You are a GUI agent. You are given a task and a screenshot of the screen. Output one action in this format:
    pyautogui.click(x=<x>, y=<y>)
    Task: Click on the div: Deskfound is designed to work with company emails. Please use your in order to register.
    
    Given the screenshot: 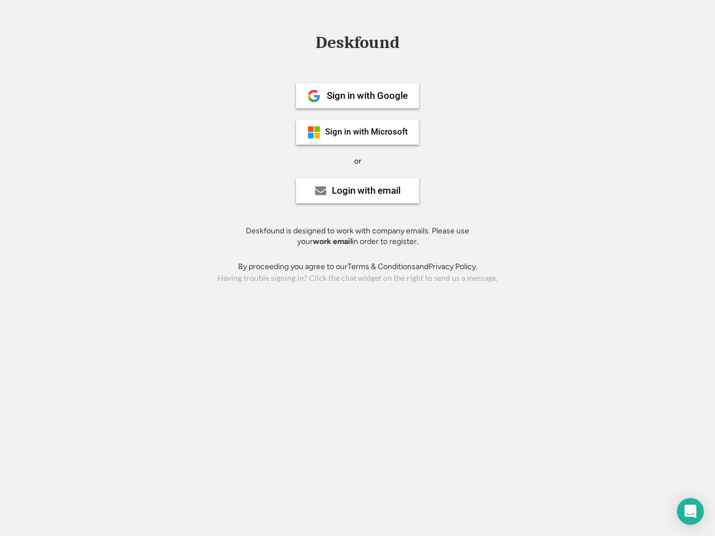 What is the action you would take?
    pyautogui.click(x=358, y=236)
    